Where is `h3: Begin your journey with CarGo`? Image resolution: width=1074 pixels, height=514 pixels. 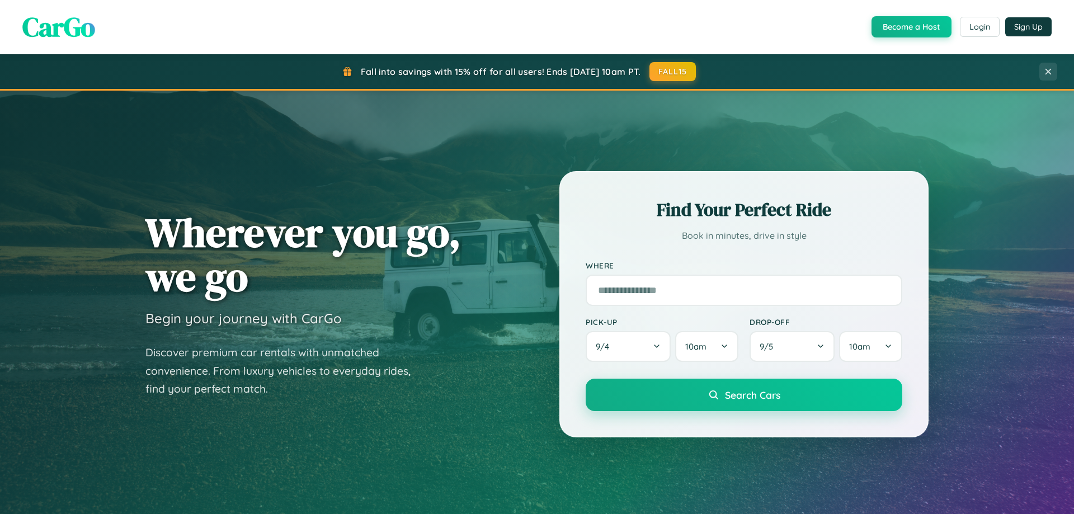
h3: Begin your journey with CarGo is located at coordinates (243, 318).